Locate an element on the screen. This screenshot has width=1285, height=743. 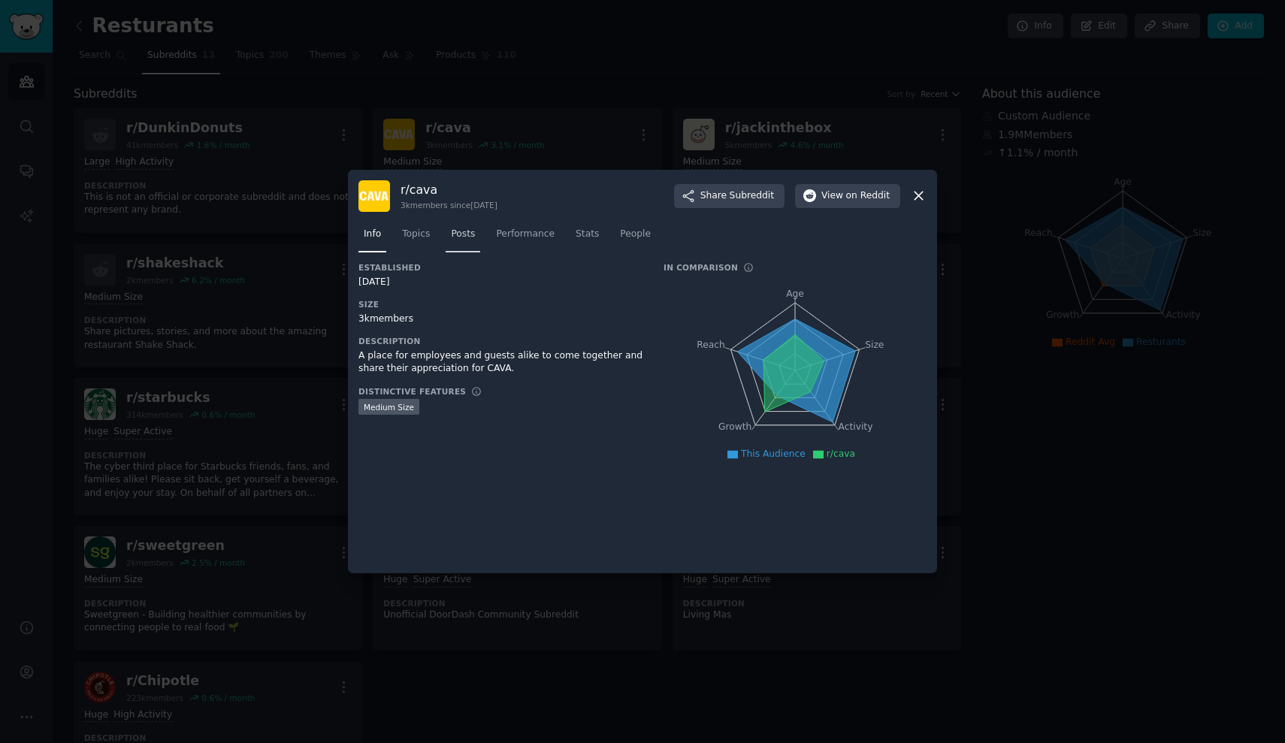
div: A place for employees and guests alike to come together and share their appreciation for CAVA. is located at coordinates (501, 362).